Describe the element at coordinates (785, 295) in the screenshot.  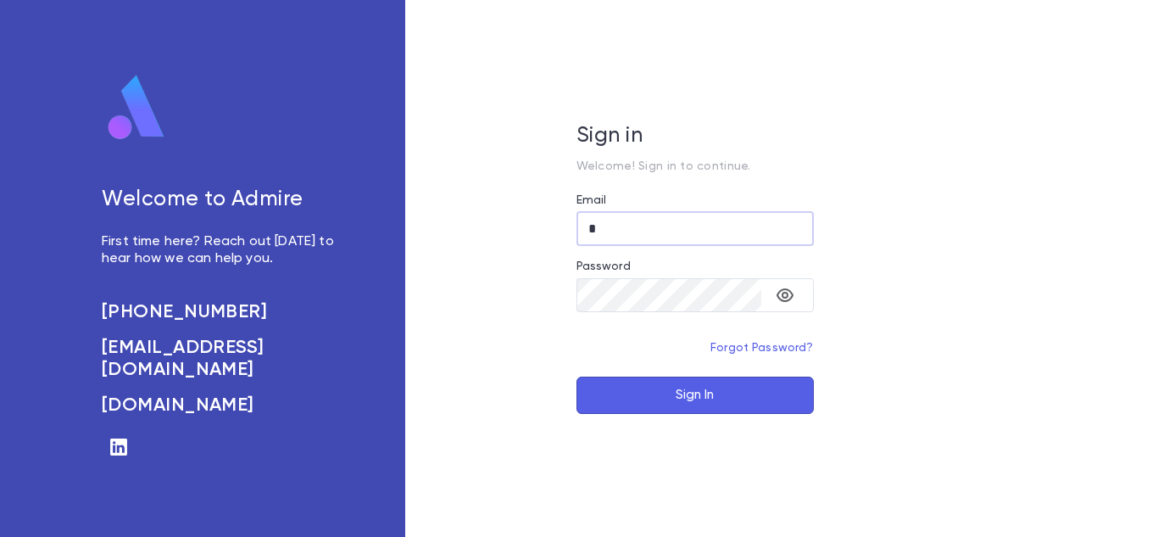
I see `button: toggle password visibility` at that location.